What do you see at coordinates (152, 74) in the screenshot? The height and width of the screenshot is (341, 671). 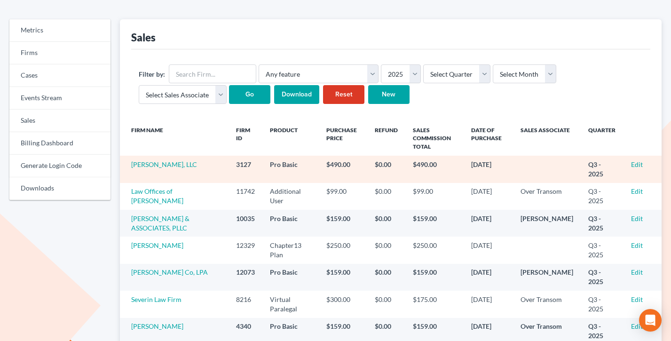 I see `label: Filter by:` at bounding box center [152, 74].